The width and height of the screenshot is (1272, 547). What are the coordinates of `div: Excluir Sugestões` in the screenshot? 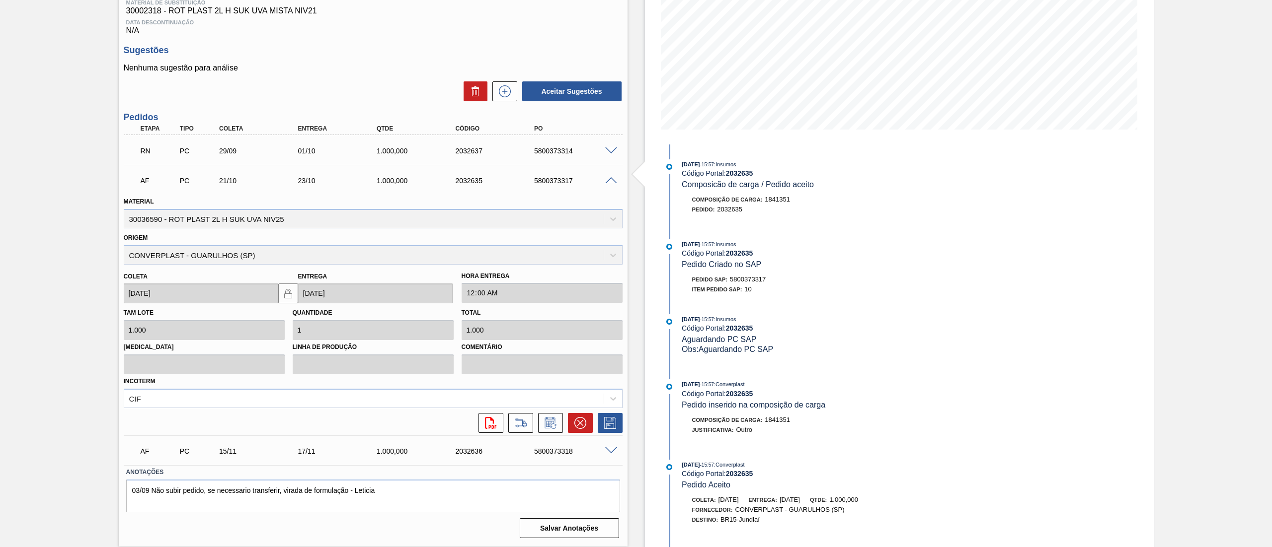 It's located at (473, 91).